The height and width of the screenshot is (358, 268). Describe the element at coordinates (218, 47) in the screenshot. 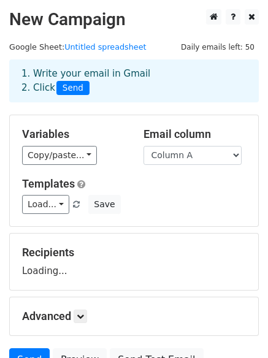

I see `span: Daily emails left: 50` at that location.